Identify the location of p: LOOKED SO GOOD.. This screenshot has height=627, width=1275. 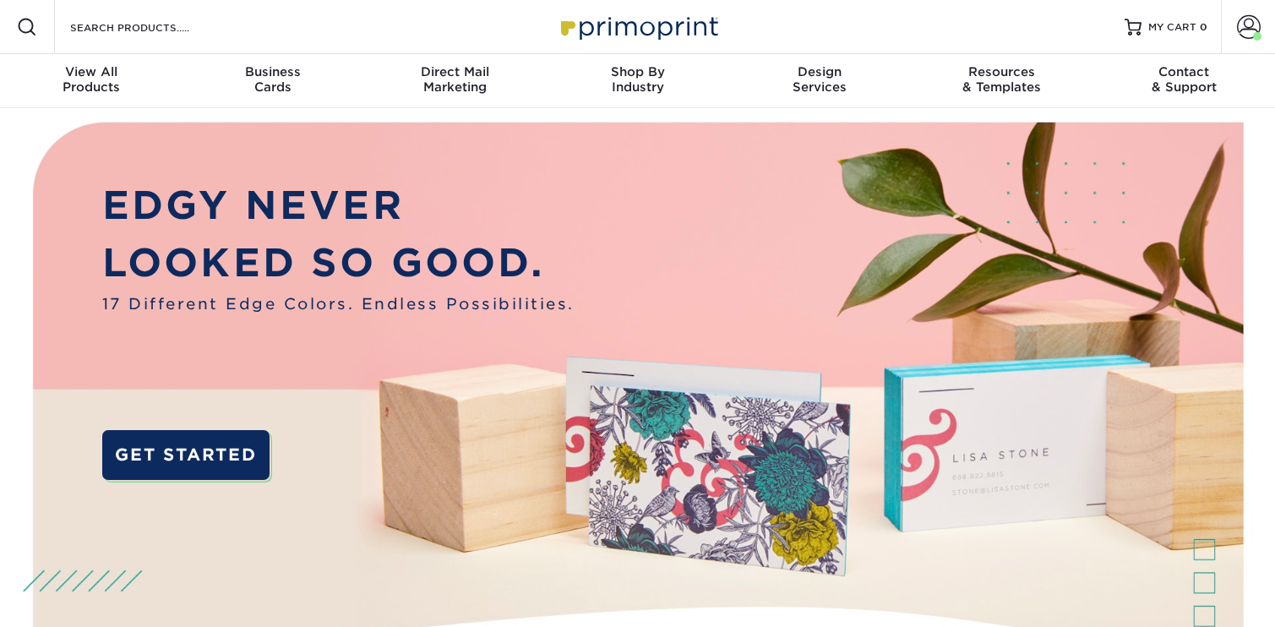
(338, 264).